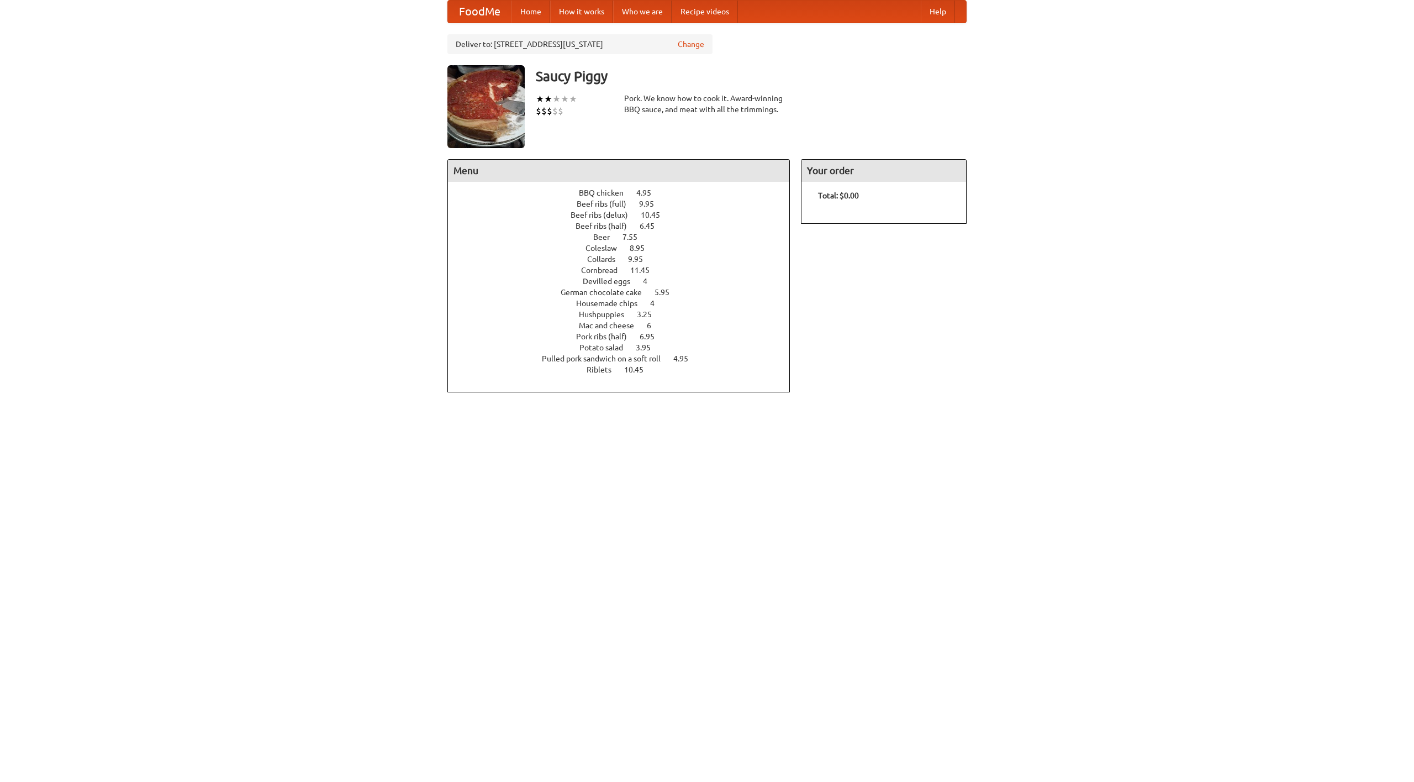 Image resolution: width=1414 pixels, height=782 pixels. I want to click on span: Beef ribs (delux), so click(605, 215).